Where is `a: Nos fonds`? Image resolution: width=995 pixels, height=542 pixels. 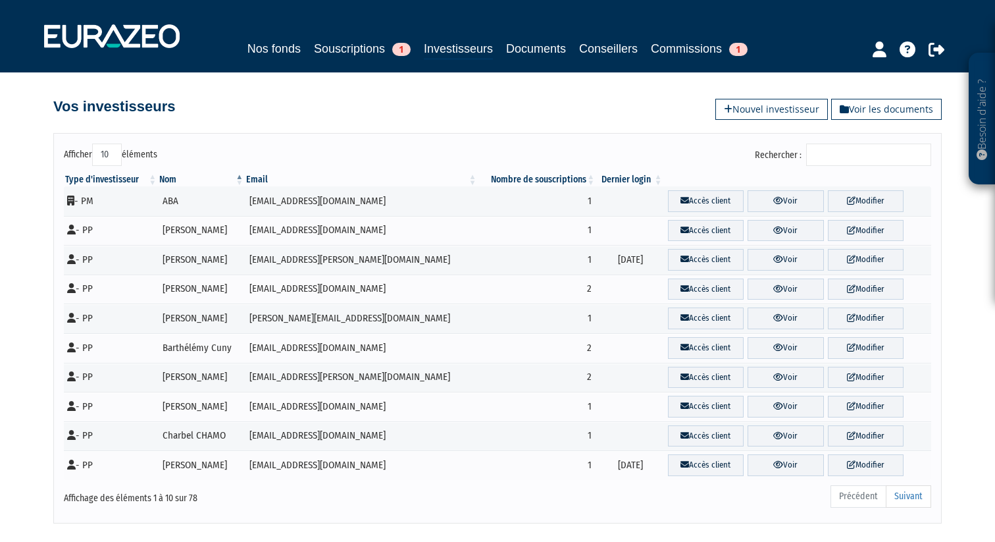
a: Nos fonds is located at coordinates (274, 49).